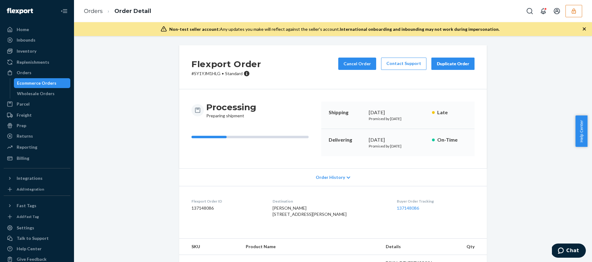 This screenshot has height=262, width=592. Describe the element at coordinates (37, 228) in the screenshot. I see `a: Settings` at that location.